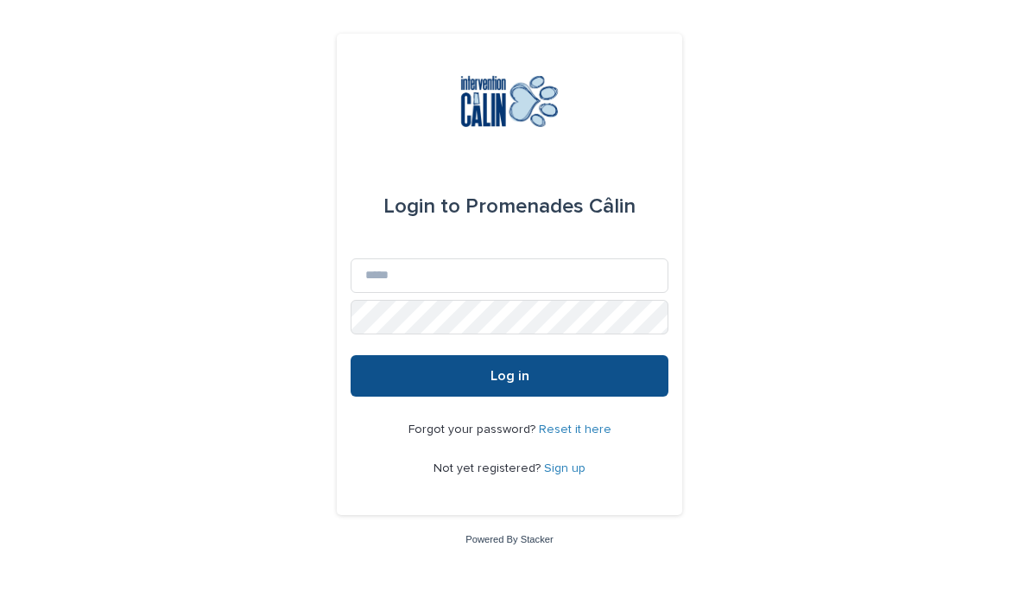 The width and height of the screenshot is (1019, 598). What do you see at coordinates (510, 206) in the screenshot?
I see `div: Promenades Câlin` at bounding box center [510, 206].